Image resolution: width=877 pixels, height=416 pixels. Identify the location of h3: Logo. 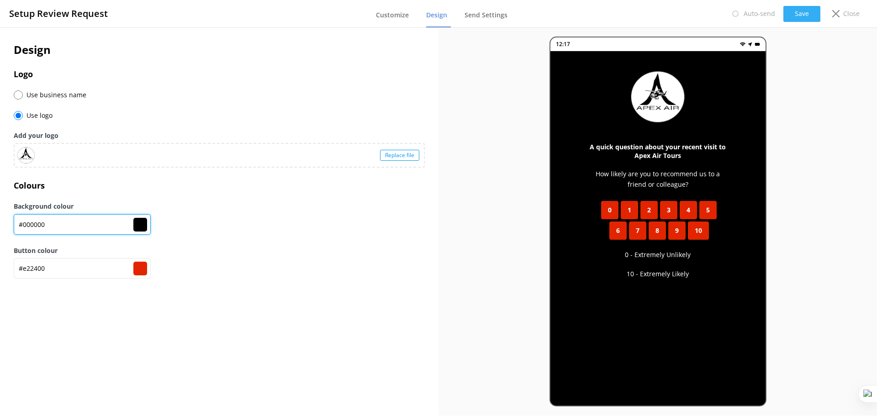
(219, 74).